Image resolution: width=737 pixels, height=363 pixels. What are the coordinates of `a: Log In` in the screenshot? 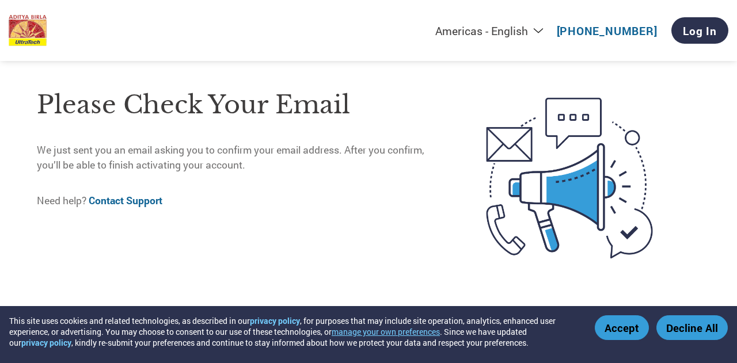 It's located at (700, 31).